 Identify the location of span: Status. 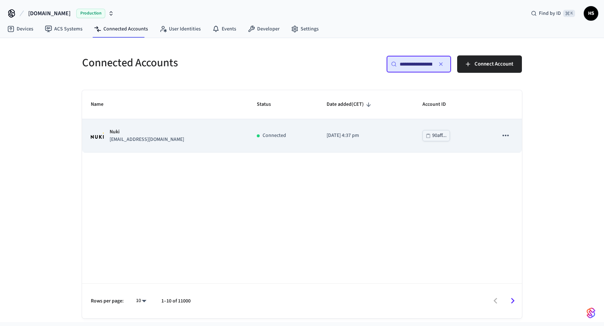
(269, 104).